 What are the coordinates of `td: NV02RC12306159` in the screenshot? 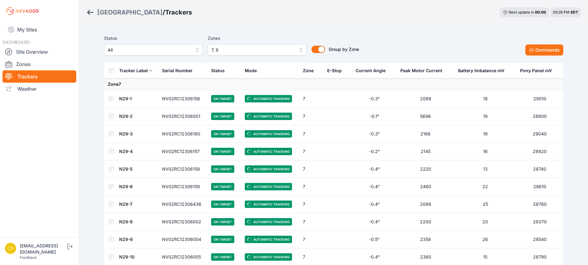 It's located at (183, 187).